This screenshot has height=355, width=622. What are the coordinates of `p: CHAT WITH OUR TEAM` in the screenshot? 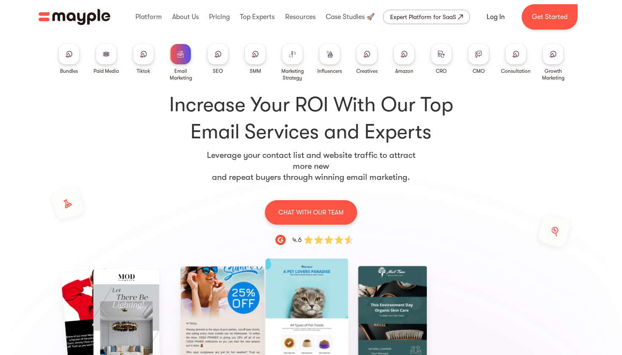 It's located at (311, 212).